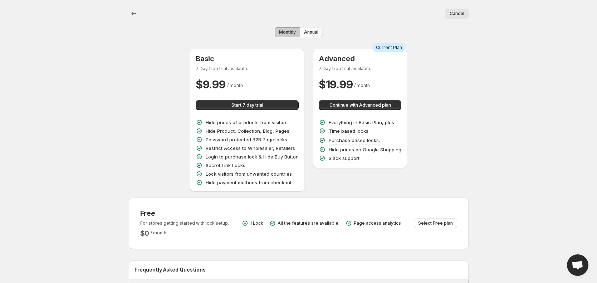  What do you see at coordinates (361, 122) in the screenshot?
I see `p: Everything in Basic Plan, plus` at bounding box center [361, 122].